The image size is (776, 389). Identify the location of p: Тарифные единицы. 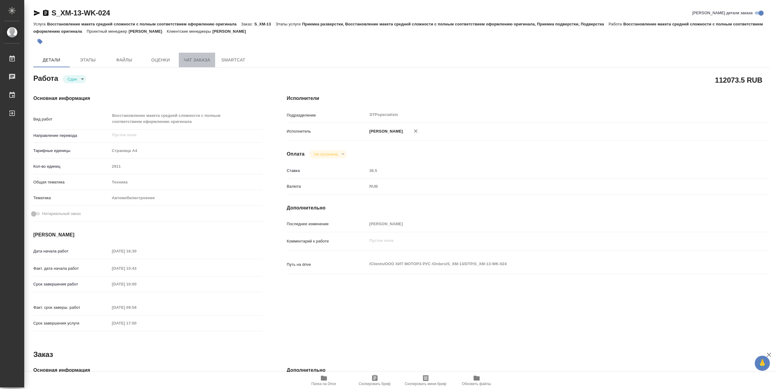
(71, 151).